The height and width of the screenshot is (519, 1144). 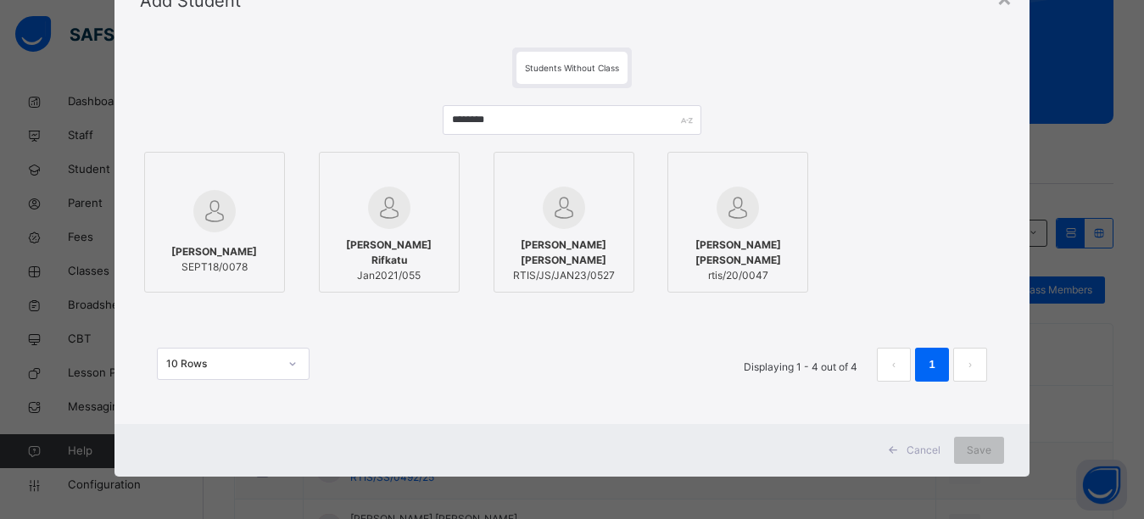 I want to click on li: 下一页, so click(x=970, y=365).